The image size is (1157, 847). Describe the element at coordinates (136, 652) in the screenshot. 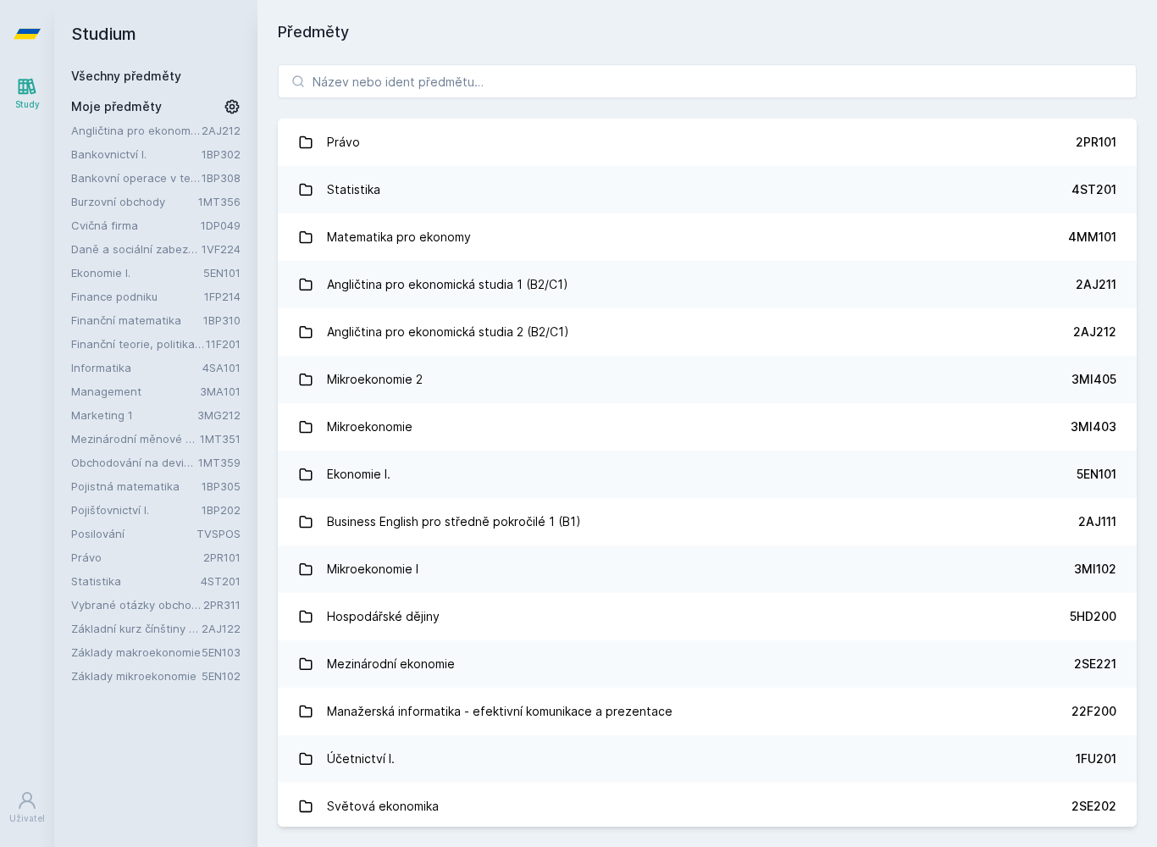

I see `a: Základy makroekonomie` at that location.